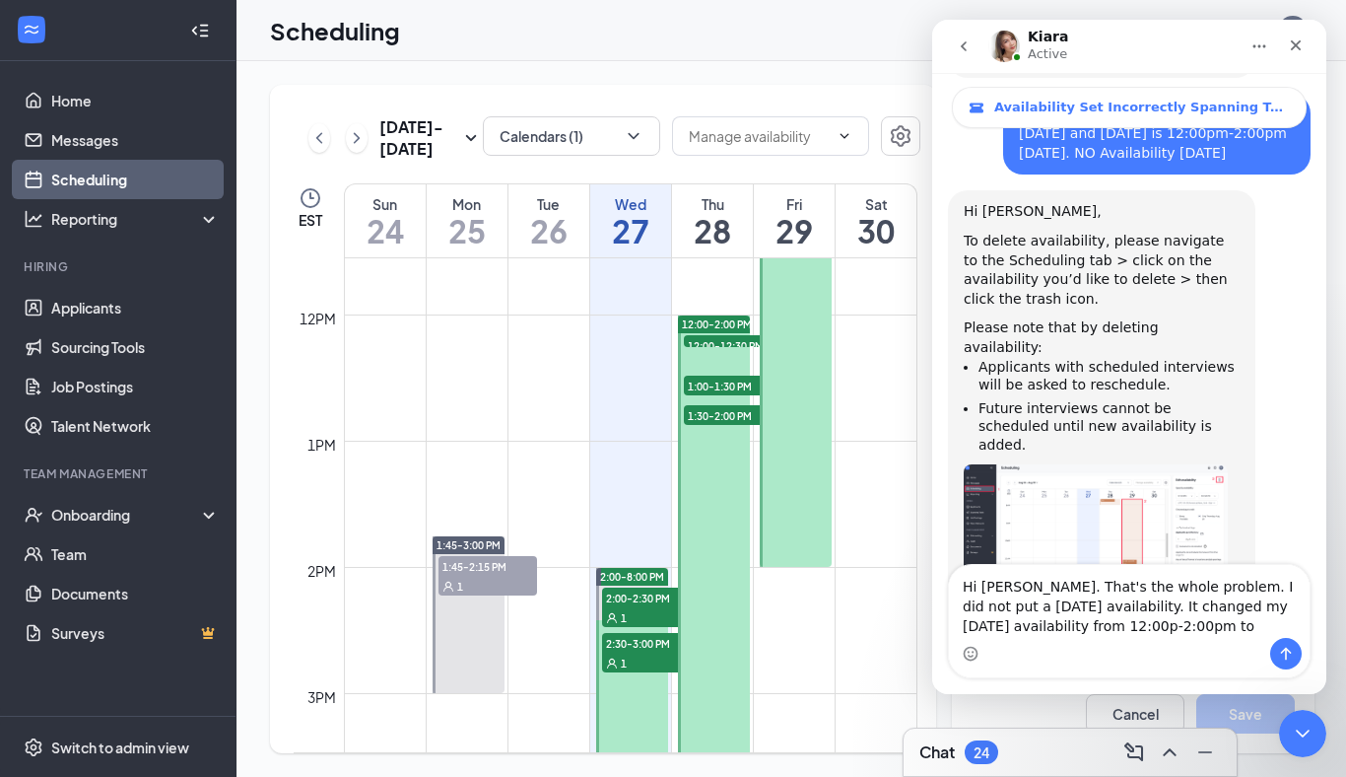 The image size is (1346, 777). I want to click on svg: Clock, so click(310, 198).